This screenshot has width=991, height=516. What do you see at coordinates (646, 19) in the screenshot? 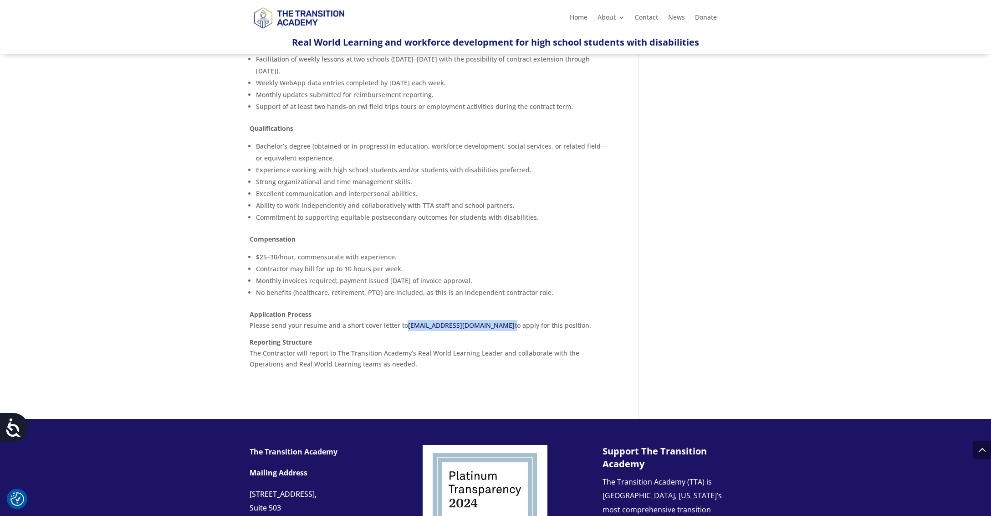
I see `a: Contact` at bounding box center [646, 19].